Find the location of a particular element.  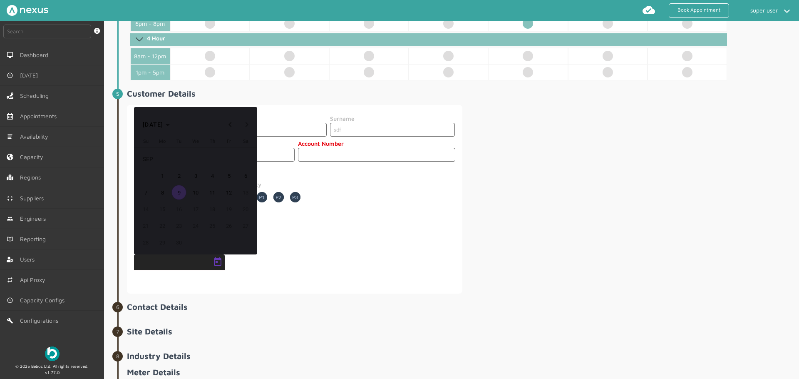

button: September 11, 2025 is located at coordinates (212, 192).